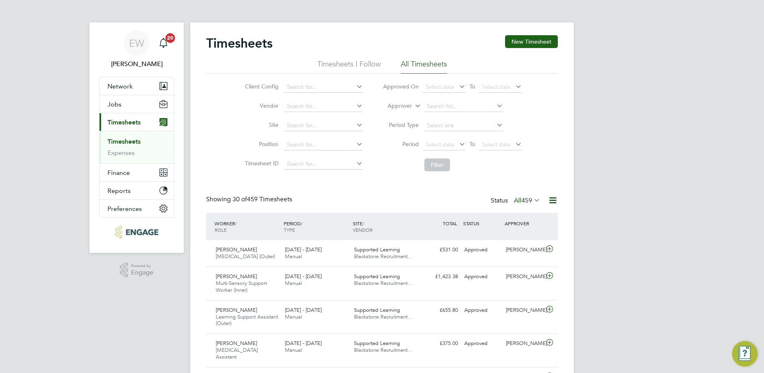 The height and width of the screenshot is (373, 764). What do you see at coordinates (401, 125) in the screenshot?
I see `label: Period Type` at bounding box center [401, 125].